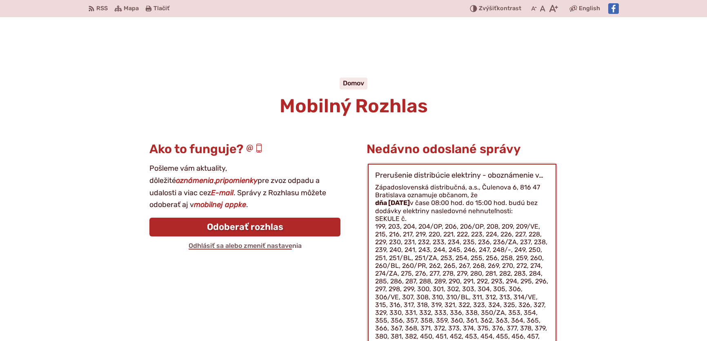  Describe the element at coordinates (245, 187) in the screenshot. I see `p: Pošleme vám aktuality, dôležité , pre zvoz odpadu a udalosti a viac cez . Správy z Rozhlasu môžet...` at that location.